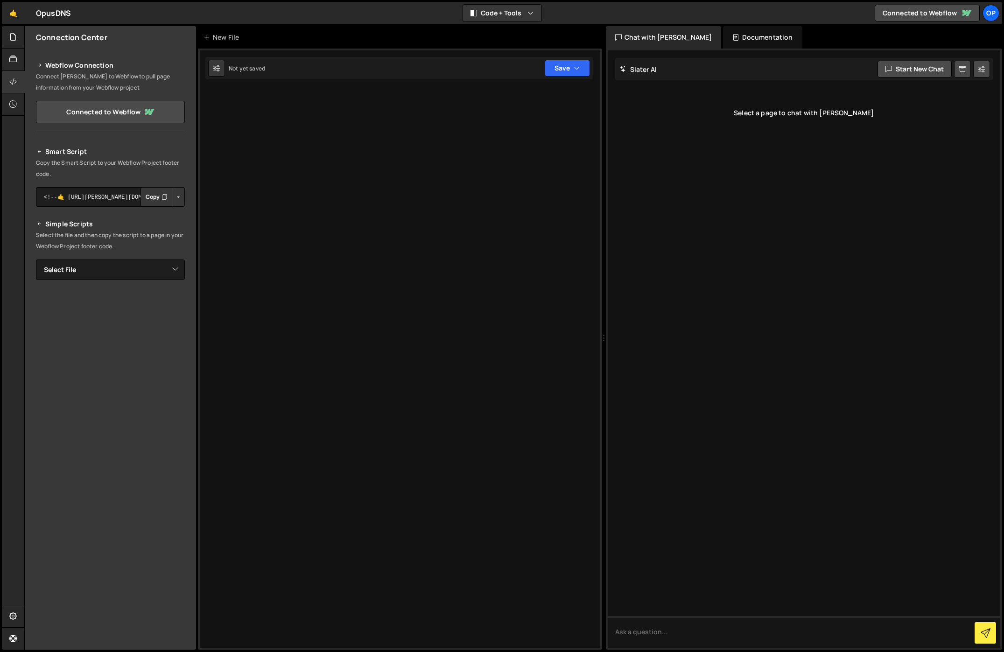 Image resolution: width=1004 pixels, height=652 pixels. What do you see at coordinates (223, 37) in the screenshot?
I see `div: New File` at bounding box center [223, 37].